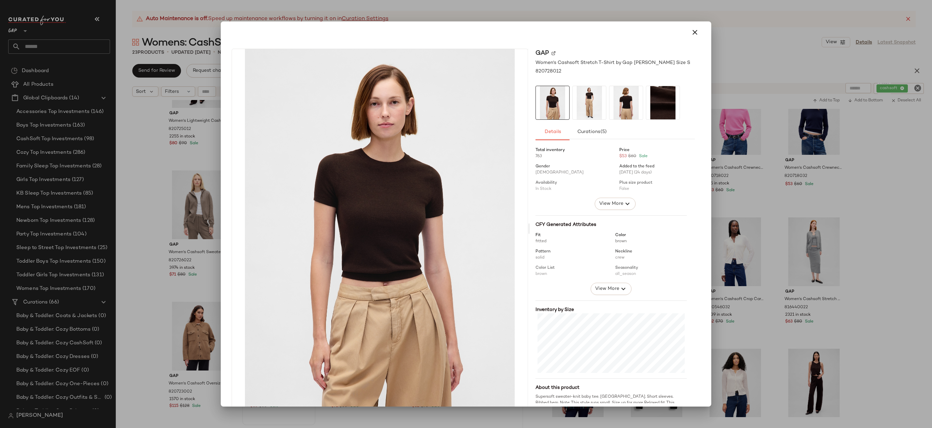  I want to click on span: (5), so click(603, 132).